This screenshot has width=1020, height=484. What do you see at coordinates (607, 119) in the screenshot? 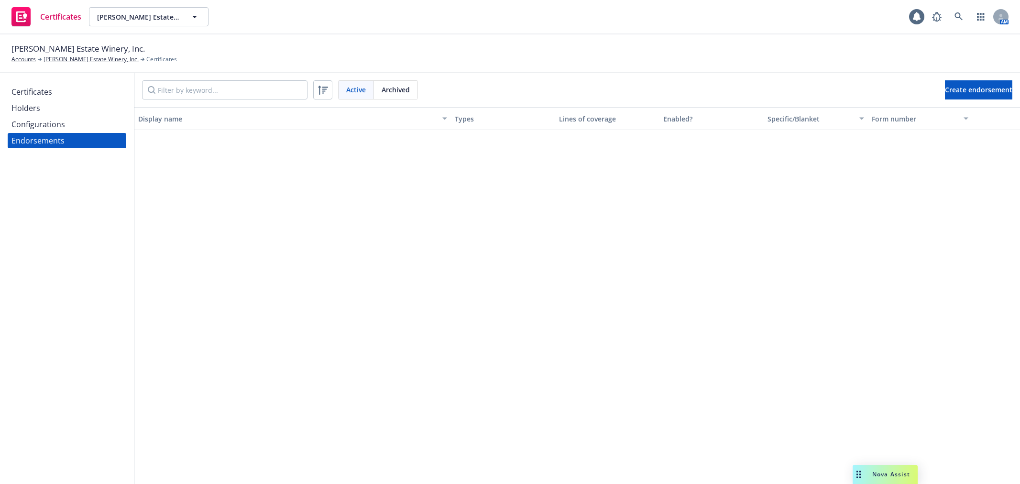
I see `button: Lines of coverage` at bounding box center [607, 119].